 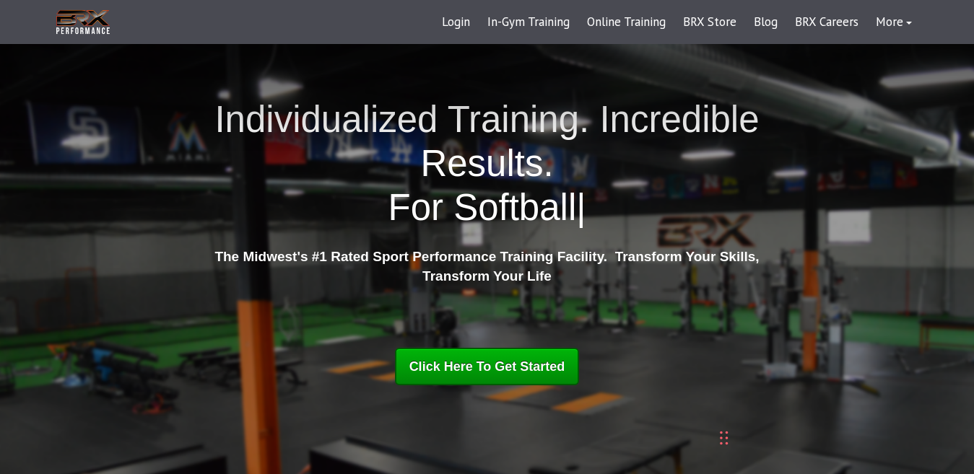 What do you see at coordinates (676, 22) in the screenshot?
I see `div: Navigation Menu` at bounding box center [676, 22].